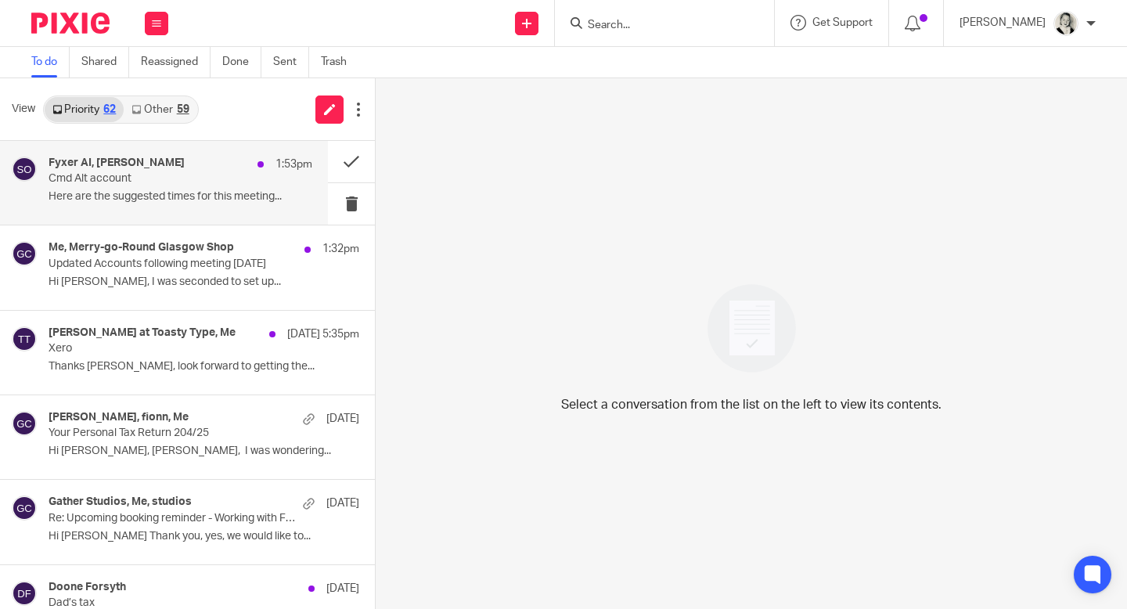 The height and width of the screenshot is (609, 1127). What do you see at coordinates (842, 23) in the screenshot?
I see `span: Get Support` at bounding box center [842, 23].